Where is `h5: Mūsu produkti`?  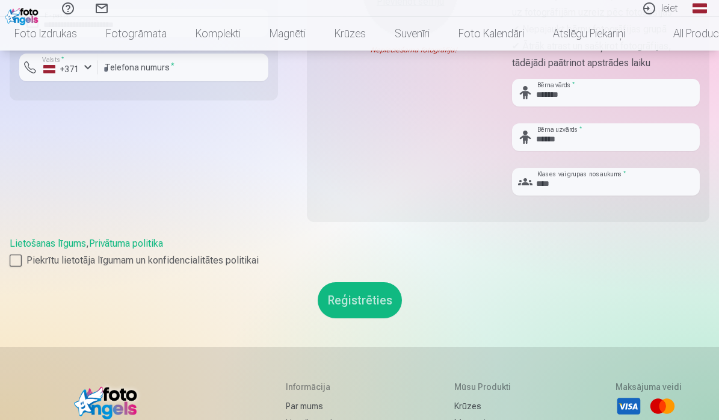 h5: Mūsu produkti is located at coordinates (485, 387).